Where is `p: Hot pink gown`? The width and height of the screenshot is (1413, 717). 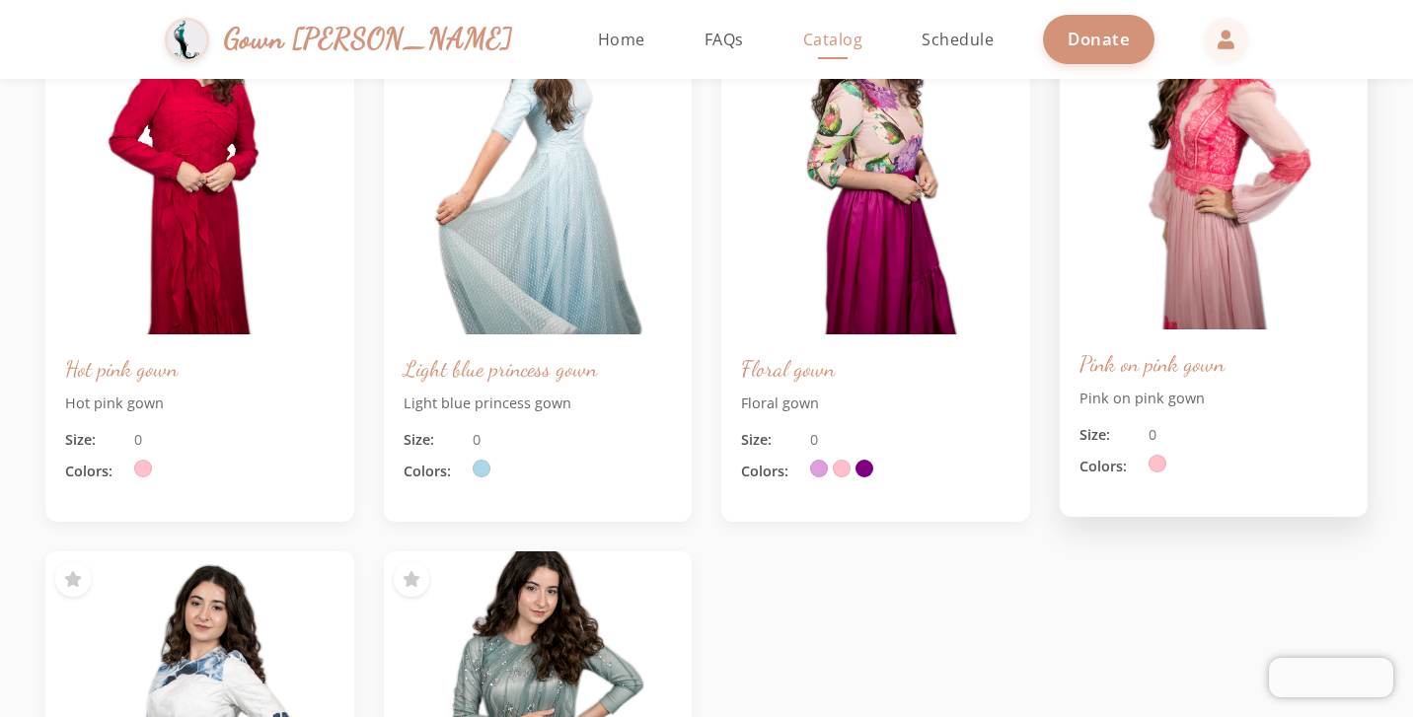
p: Hot pink gown is located at coordinates (199, 404).